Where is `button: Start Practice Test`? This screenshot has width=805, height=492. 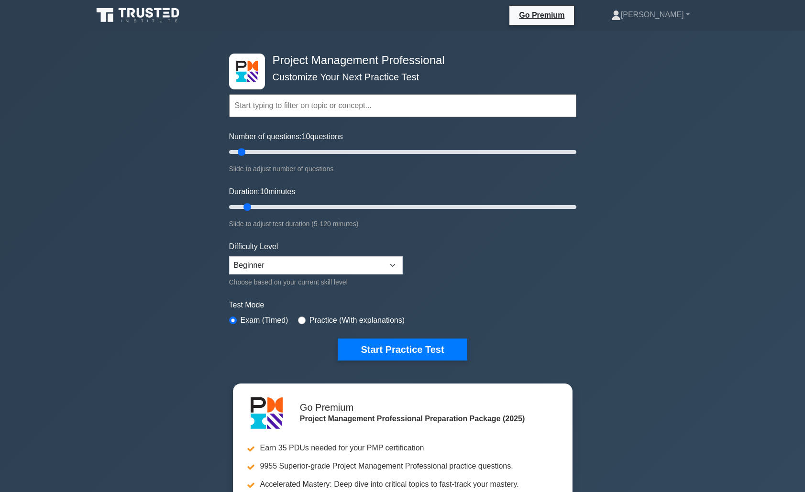 button: Start Practice Test is located at coordinates (402, 350).